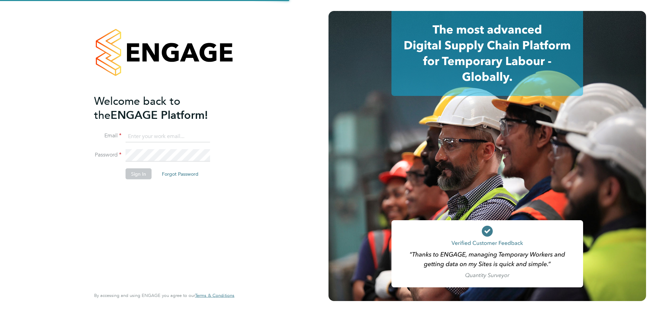 This screenshot has height=312, width=657. Describe the element at coordinates (168, 136) in the screenshot. I see `input: Enter your work email...` at that location.